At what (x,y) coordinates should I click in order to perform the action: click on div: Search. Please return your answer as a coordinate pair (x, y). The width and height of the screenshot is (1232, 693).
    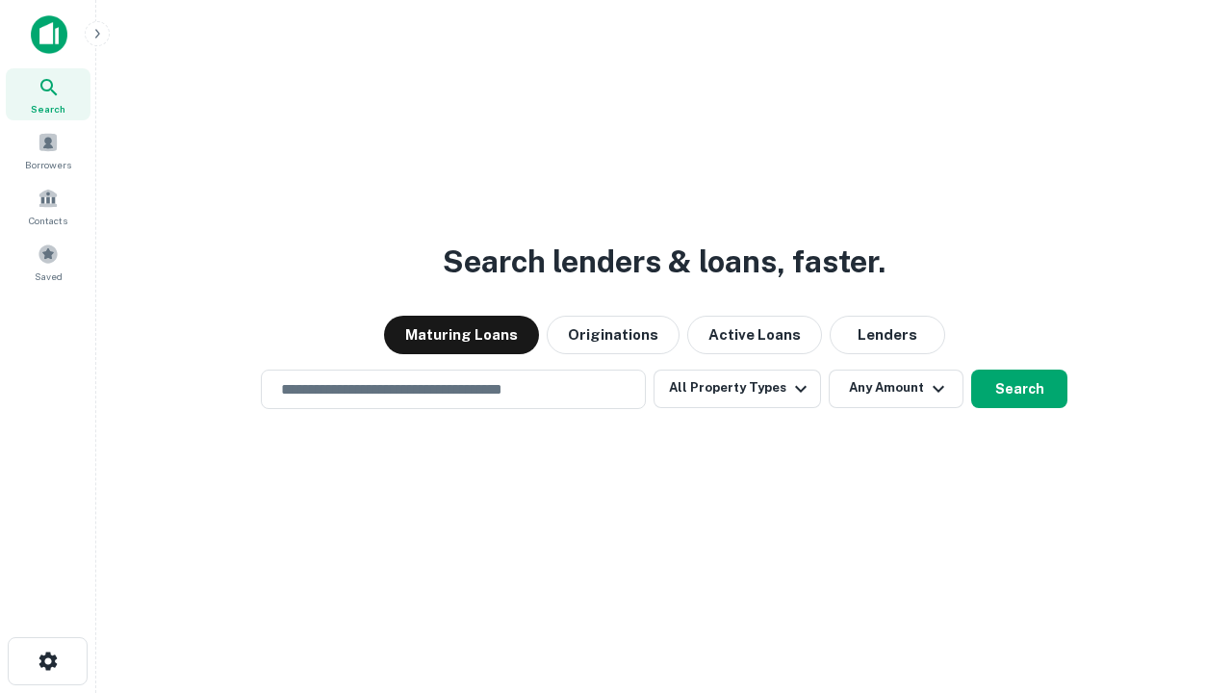
    Looking at the image, I should click on (48, 94).